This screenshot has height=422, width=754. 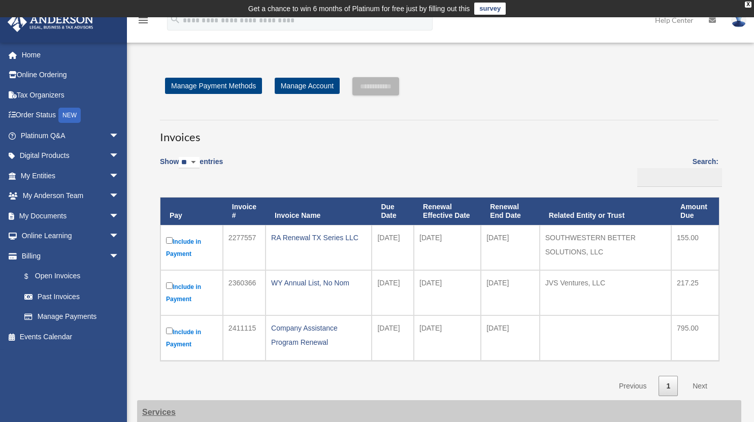 I want to click on i: menu, so click(x=143, y=20).